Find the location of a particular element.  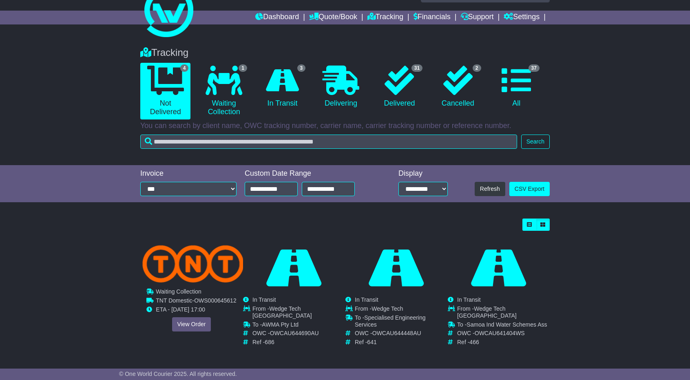

span: Wedge Tech is located at coordinates (387, 309).